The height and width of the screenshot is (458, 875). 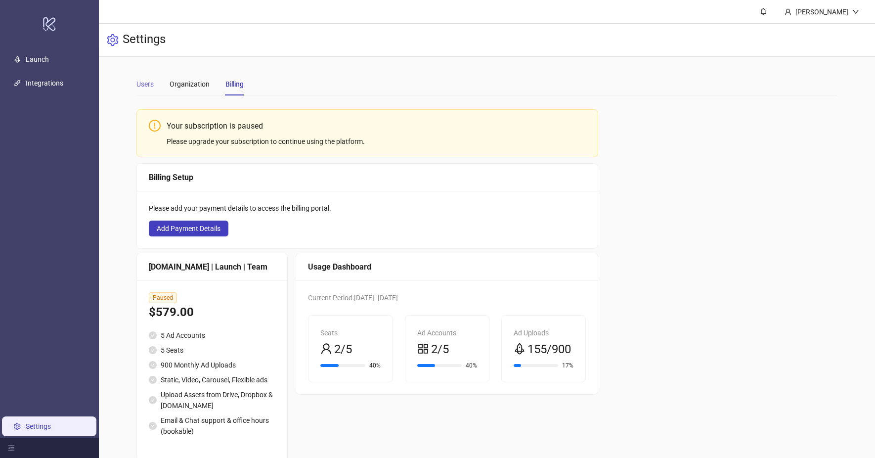 What do you see at coordinates (520, 349) in the screenshot?
I see `span: rocket` at bounding box center [520, 349].